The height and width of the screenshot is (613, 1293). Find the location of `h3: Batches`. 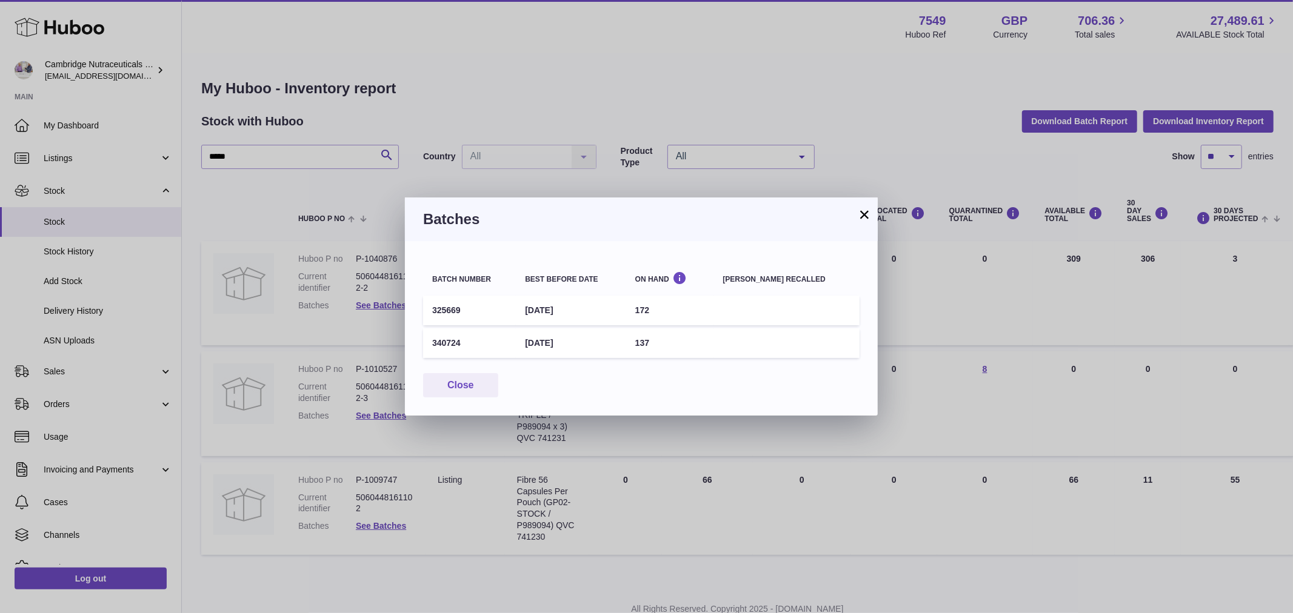

h3: Batches is located at coordinates (641, 219).